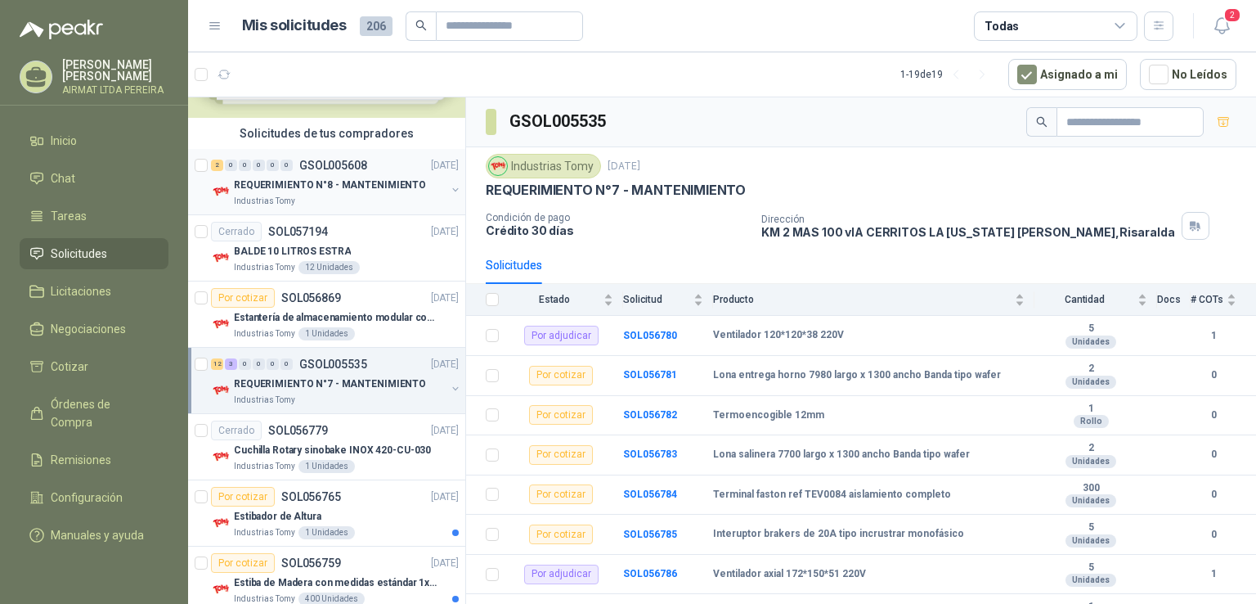 The width and height of the screenshot is (1256, 604). What do you see at coordinates (94, 497) in the screenshot?
I see `a: Configuración` at bounding box center [94, 497].